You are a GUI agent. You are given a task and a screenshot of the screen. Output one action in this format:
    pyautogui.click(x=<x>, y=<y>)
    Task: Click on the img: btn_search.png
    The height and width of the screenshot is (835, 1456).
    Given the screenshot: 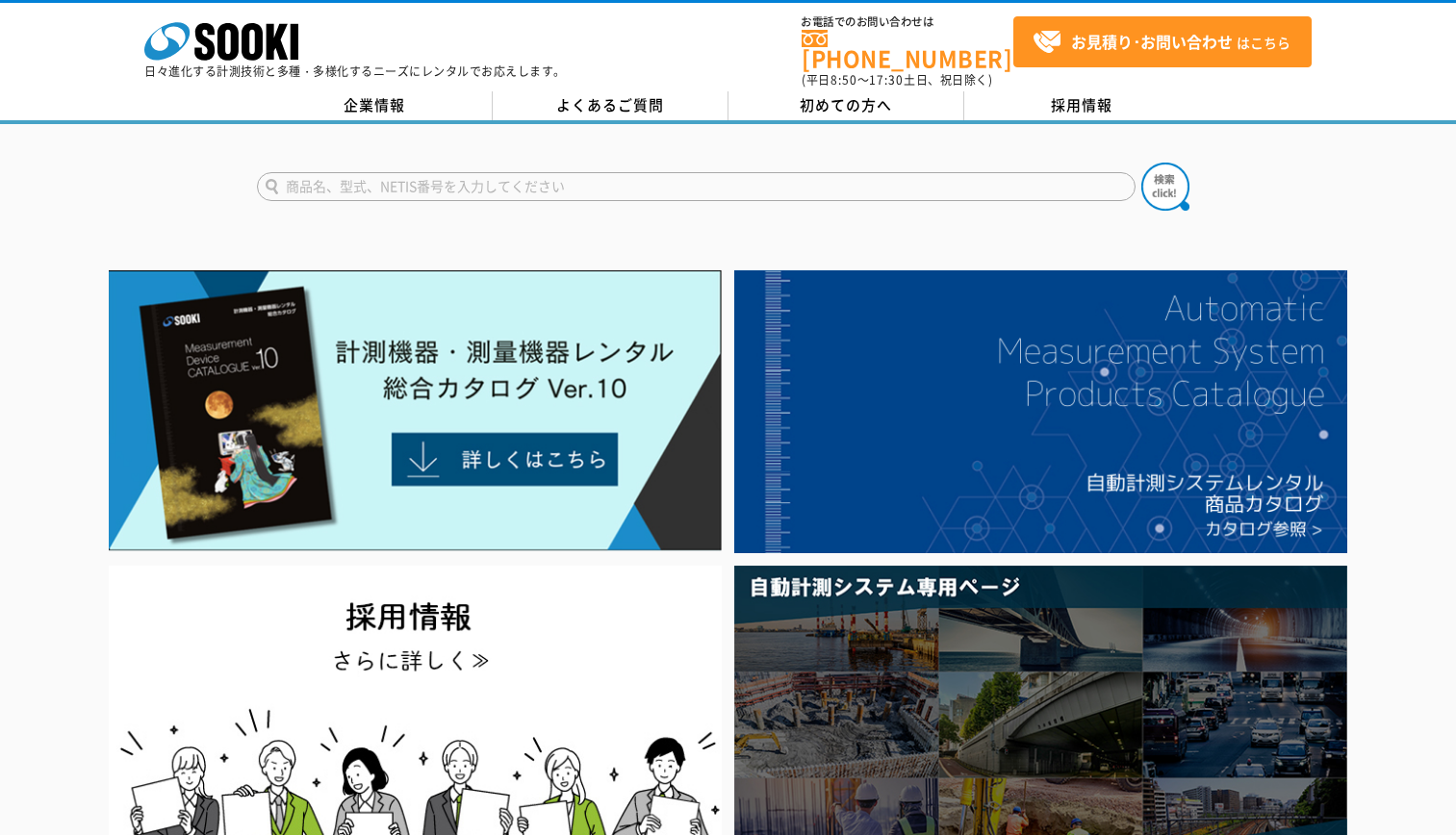 What is the action you would take?
    pyautogui.click(x=1165, y=186)
    